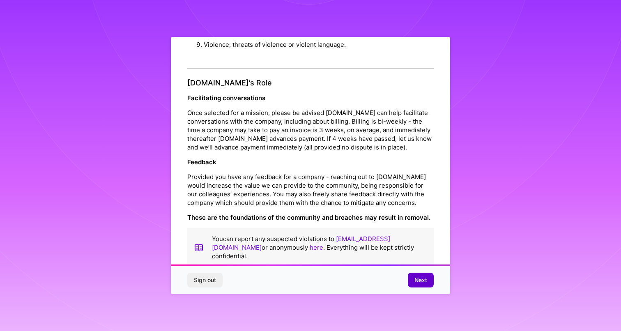  I want to click on p: You can report any suspected violations to or anonymously . Everything will be kept strictly conf..., so click(320, 247).